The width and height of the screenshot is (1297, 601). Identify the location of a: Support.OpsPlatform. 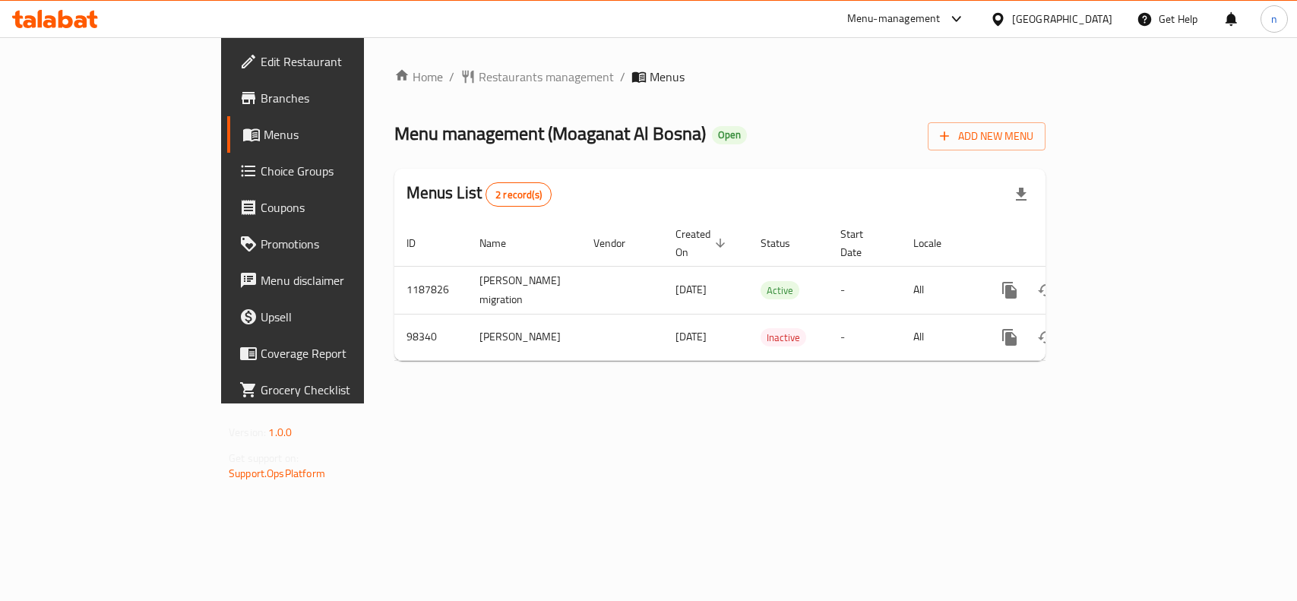
(277, 473).